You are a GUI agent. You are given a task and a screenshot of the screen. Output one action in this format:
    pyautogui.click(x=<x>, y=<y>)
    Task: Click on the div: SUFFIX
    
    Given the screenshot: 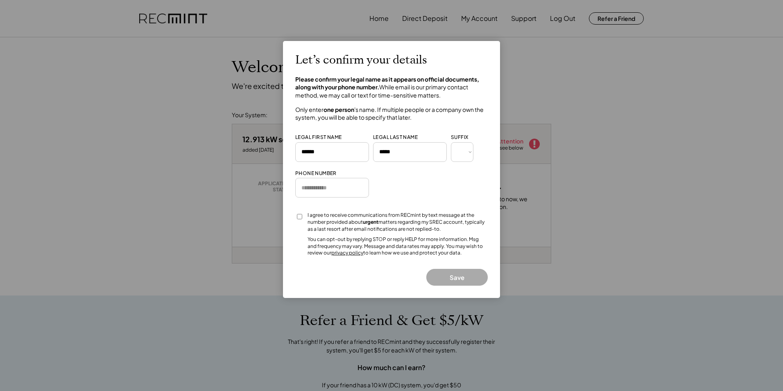 What is the action you would take?
    pyautogui.click(x=460, y=137)
    